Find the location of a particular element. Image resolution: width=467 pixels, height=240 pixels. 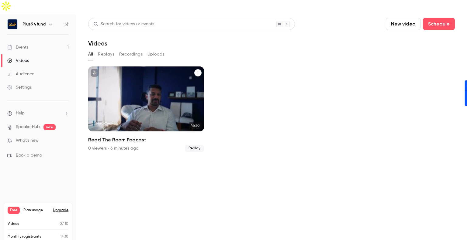

button: Replays is located at coordinates (106, 54).